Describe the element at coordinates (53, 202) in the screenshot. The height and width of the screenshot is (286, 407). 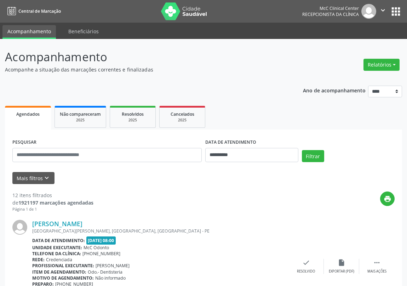
I see `div: de` at that location.